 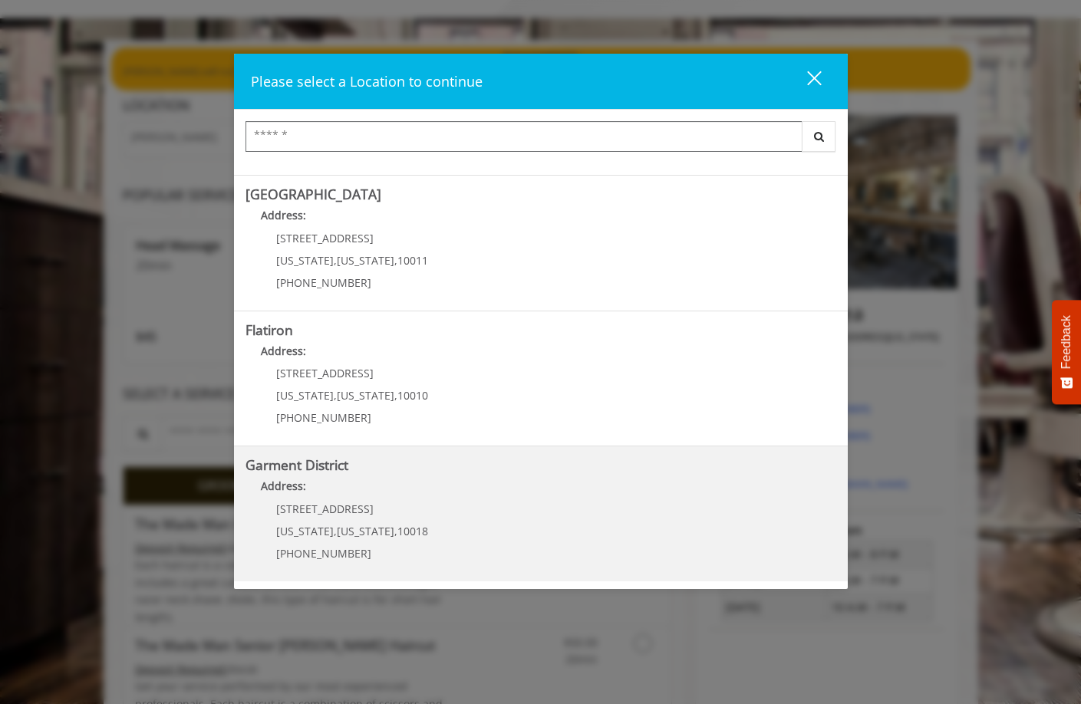 What do you see at coordinates (324, 553) in the screenshot?
I see `gu-sc-dial: Click to Connect 2129974247` at bounding box center [324, 553].